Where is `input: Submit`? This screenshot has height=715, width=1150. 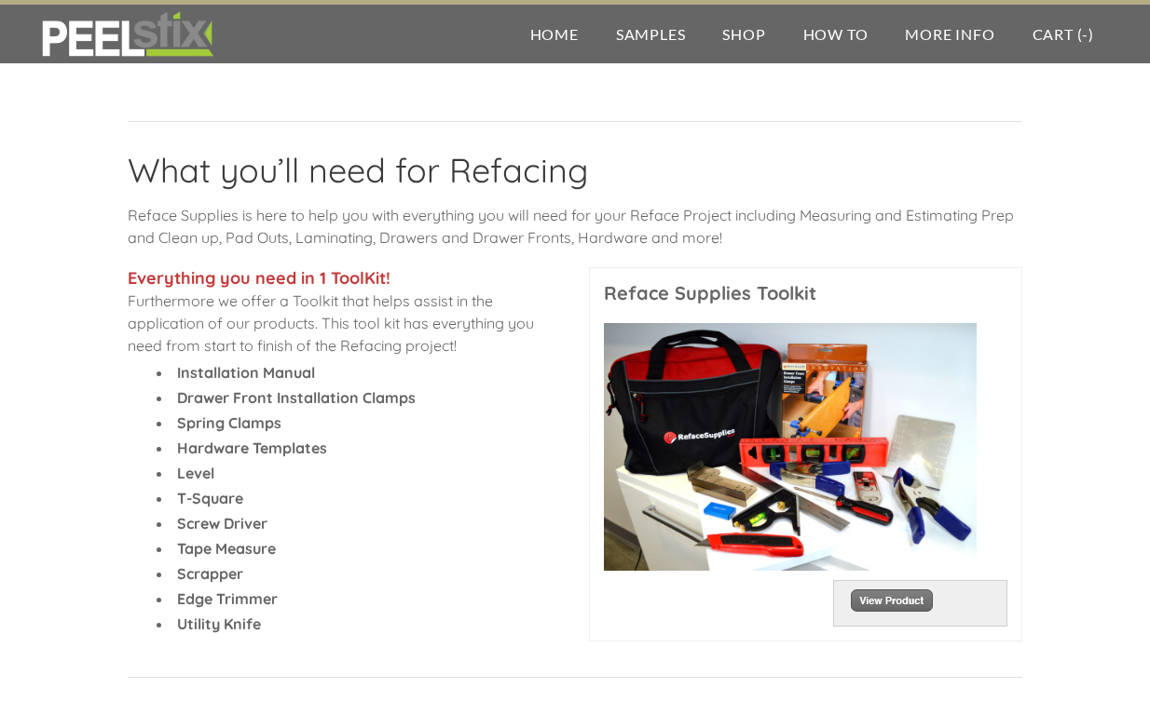
input: Submit is located at coordinates (892, 601).